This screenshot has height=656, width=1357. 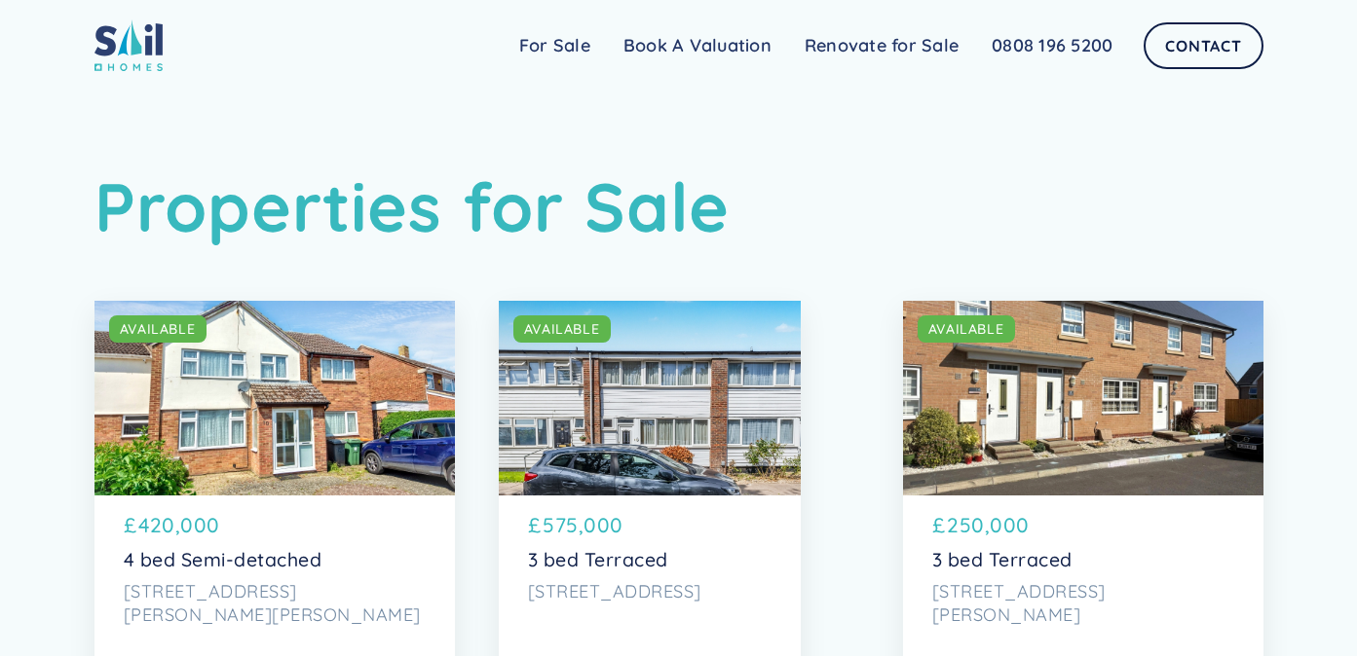 I want to click on a: For Sale, so click(x=554, y=46).